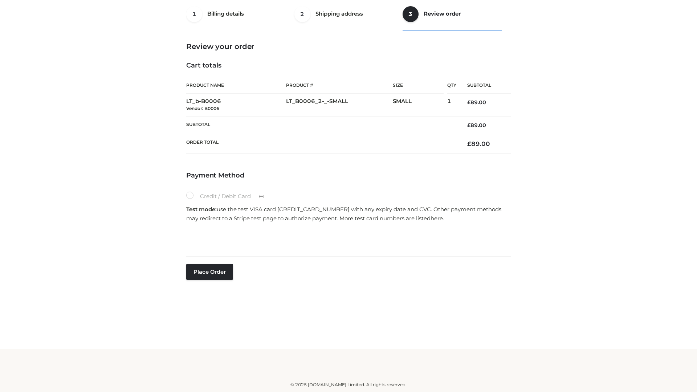  Describe the element at coordinates (209, 272) in the screenshot. I see `button: Place order` at that location.